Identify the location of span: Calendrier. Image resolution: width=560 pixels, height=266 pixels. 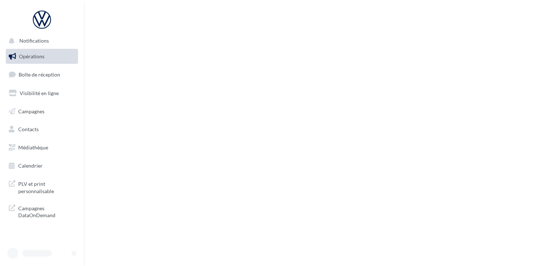
(30, 165).